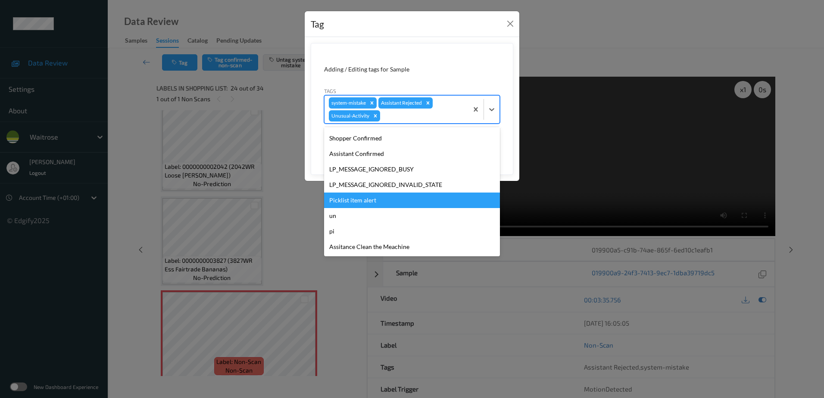 Image resolution: width=824 pixels, height=398 pixels. Describe the element at coordinates (401, 103) in the screenshot. I see `div: Assistant Rejected` at that location.